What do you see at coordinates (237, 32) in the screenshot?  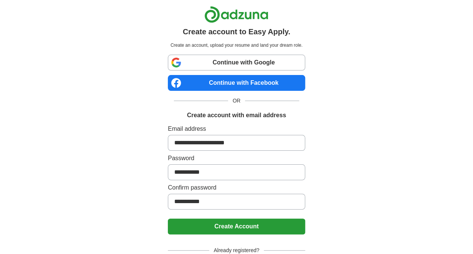 I see `h1: Create account to Easy Apply.` at bounding box center [237, 32].